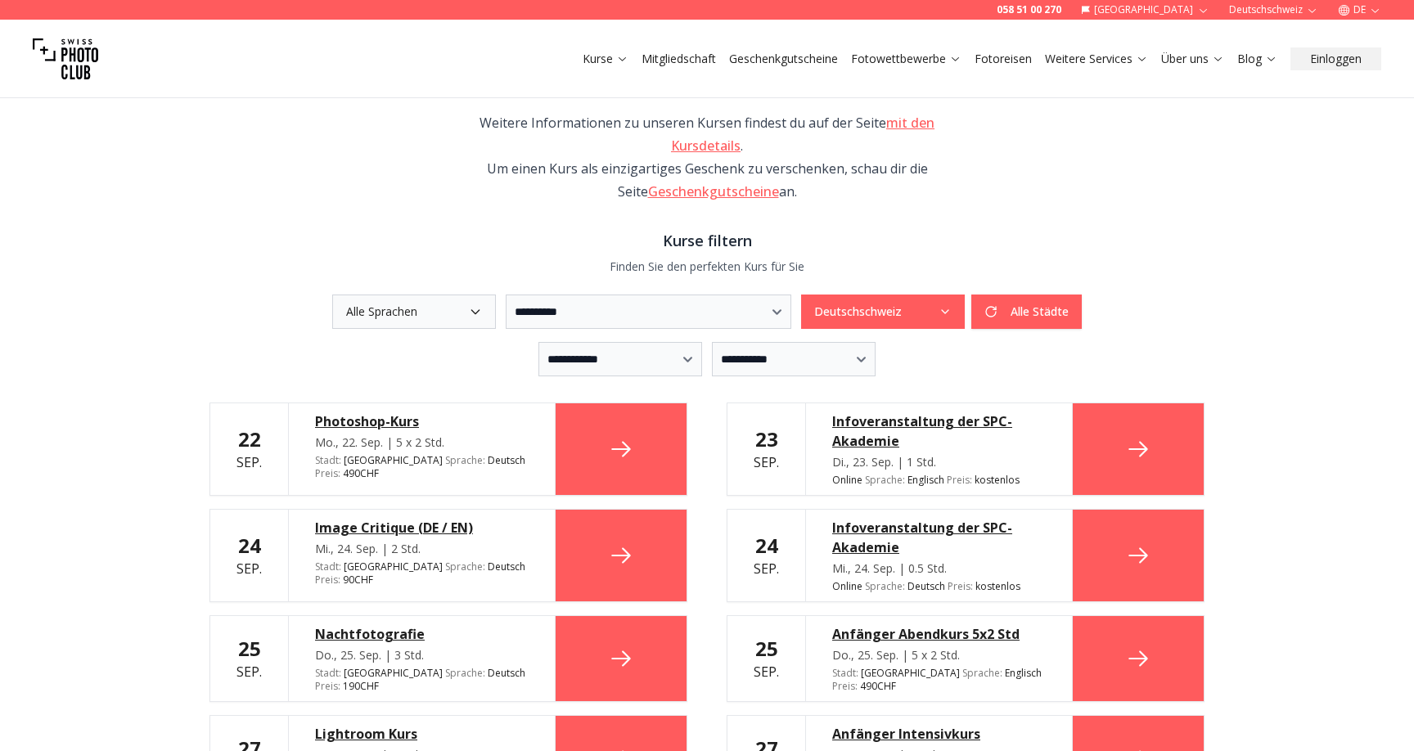 The width and height of the screenshot is (1414, 751). I want to click on p: Finden Sie den perfekten Kurs für Sie, so click(707, 267).